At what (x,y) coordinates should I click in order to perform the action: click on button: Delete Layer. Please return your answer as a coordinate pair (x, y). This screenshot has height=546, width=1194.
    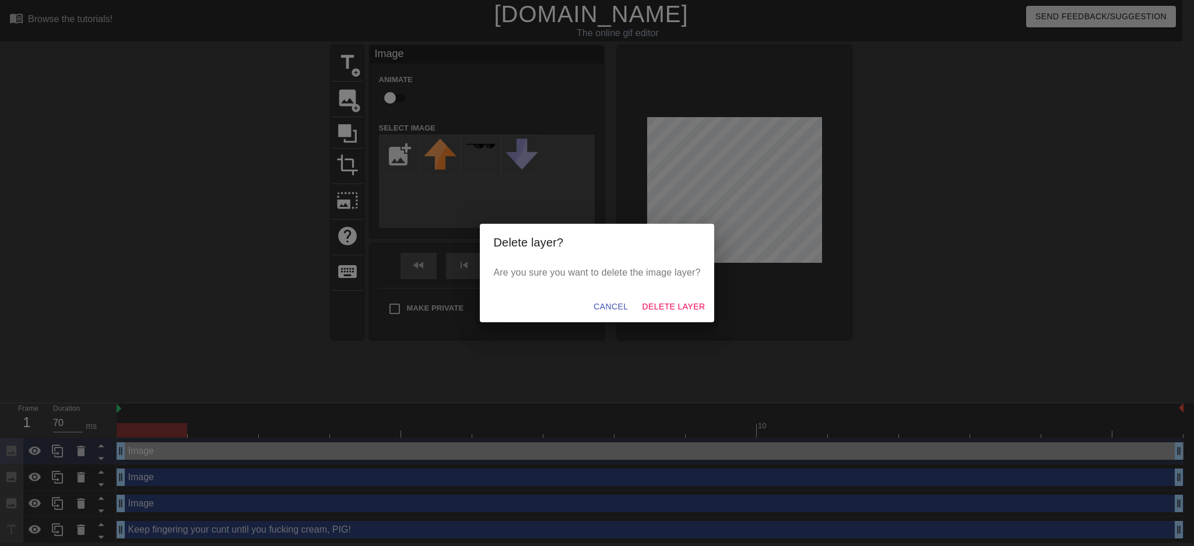
    Looking at the image, I should click on (673, 307).